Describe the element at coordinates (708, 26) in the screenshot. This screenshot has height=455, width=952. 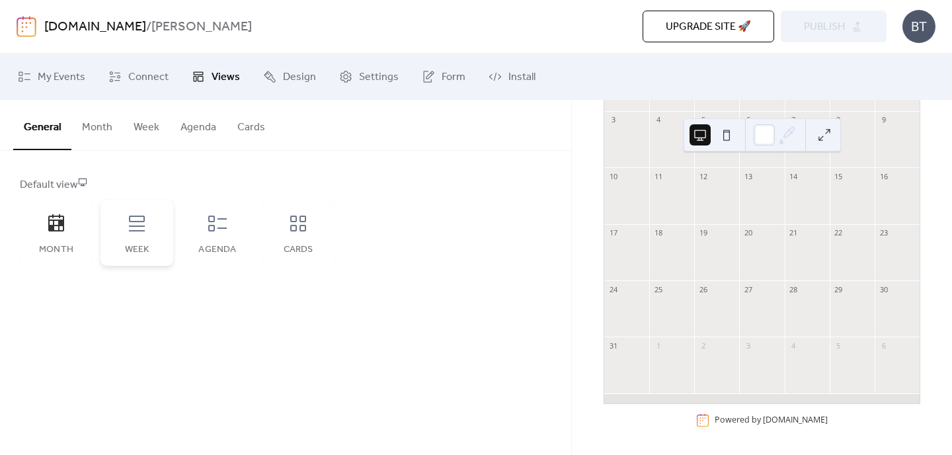
I see `button: Upgrade site 🚀` at that location.